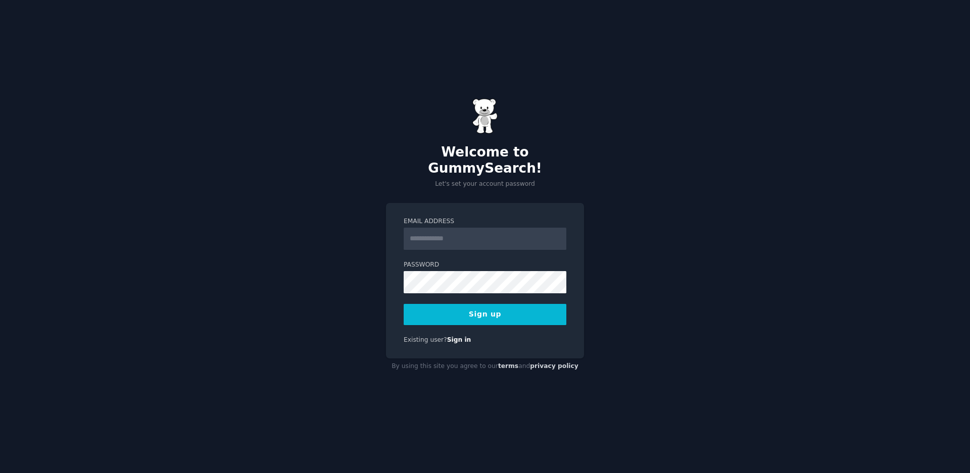 The width and height of the screenshot is (970, 473). What do you see at coordinates (485, 222) in the screenshot?
I see `label: Email Address` at bounding box center [485, 222].